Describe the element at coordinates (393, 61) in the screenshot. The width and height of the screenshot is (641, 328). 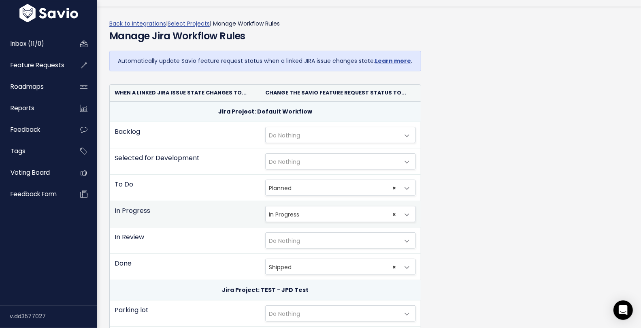
I see `a: Learn more` at that location.